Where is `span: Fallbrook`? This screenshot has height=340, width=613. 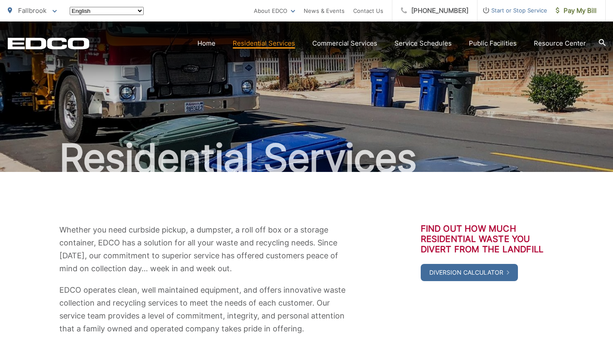 span: Fallbrook is located at coordinates (32, 10).